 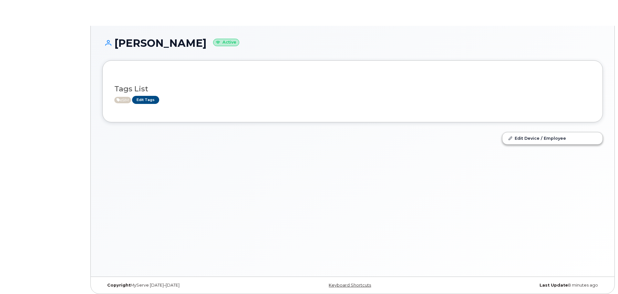 What do you see at coordinates (119, 285) in the screenshot?
I see `strong: Copyright` at bounding box center [119, 285].